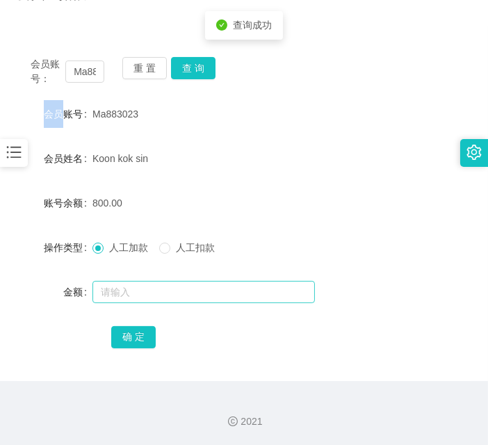 The width and height of the screenshot is (488, 445). What do you see at coordinates (68, 203) in the screenshot?
I see `label: 账号余额` at bounding box center [68, 203].